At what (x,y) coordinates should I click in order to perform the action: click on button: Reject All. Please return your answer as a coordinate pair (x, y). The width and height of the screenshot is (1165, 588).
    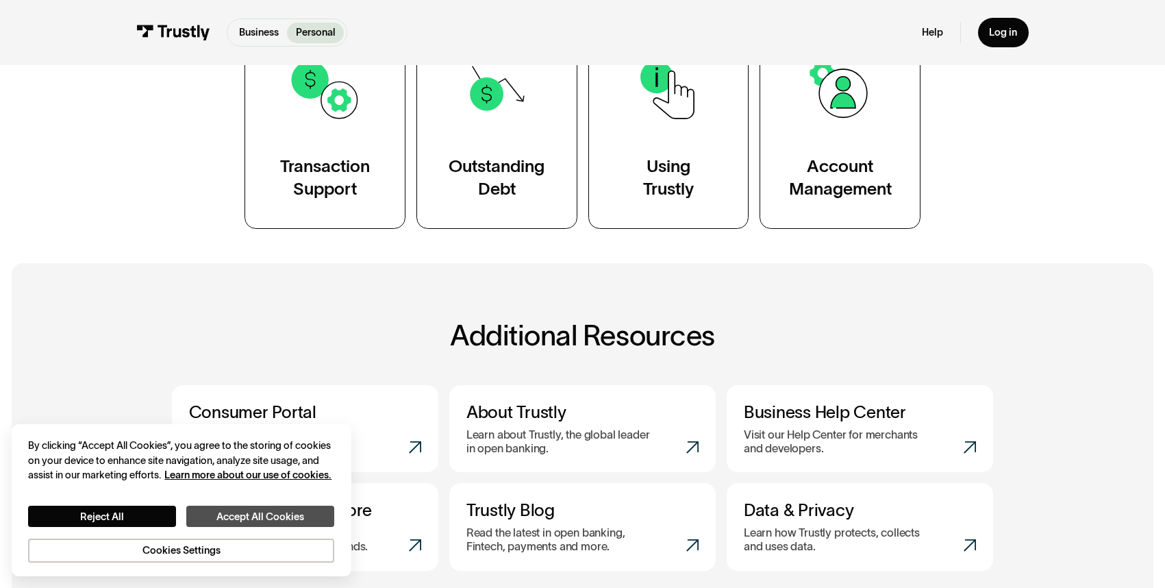
    Looking at the image, I should click on (102, 516).